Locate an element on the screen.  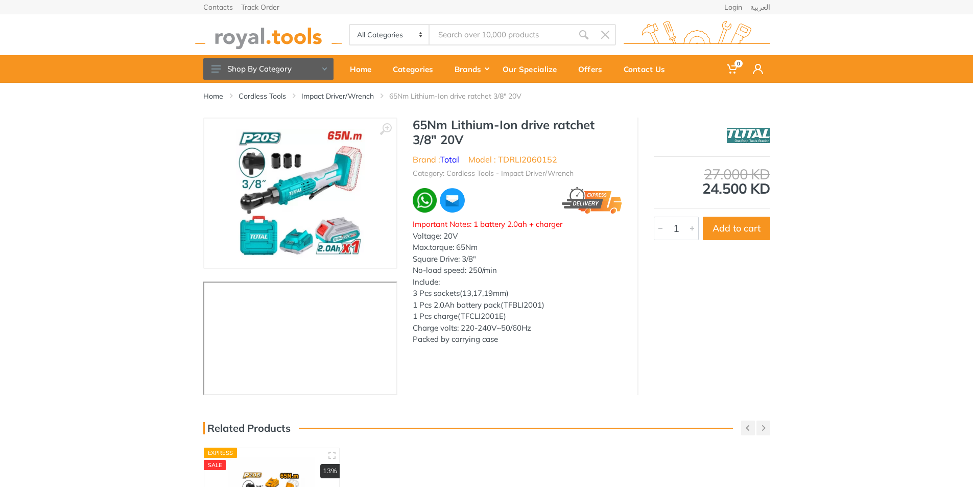
a: Cordless Tools is located at coordinates (262, 96).